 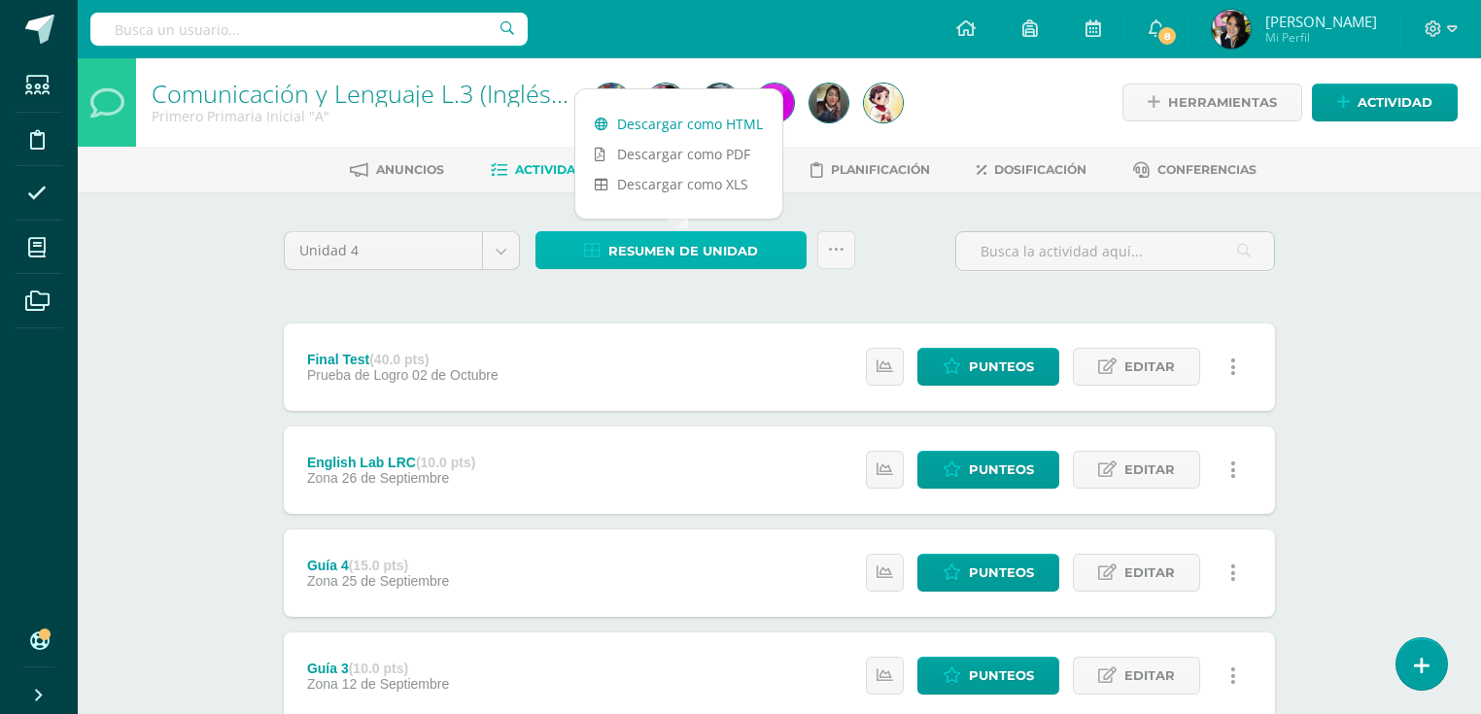 I want to click on div: English Lab LRC, so click(x=391, y=463).